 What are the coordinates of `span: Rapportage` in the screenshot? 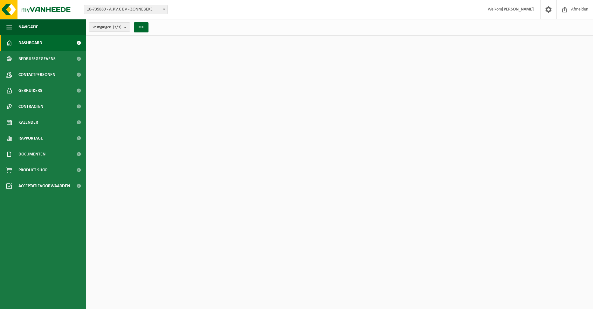 It's located at (31, 138).